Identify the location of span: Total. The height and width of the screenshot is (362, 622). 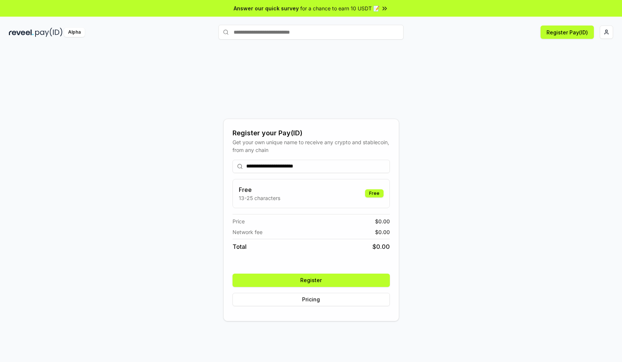
(239, 247).